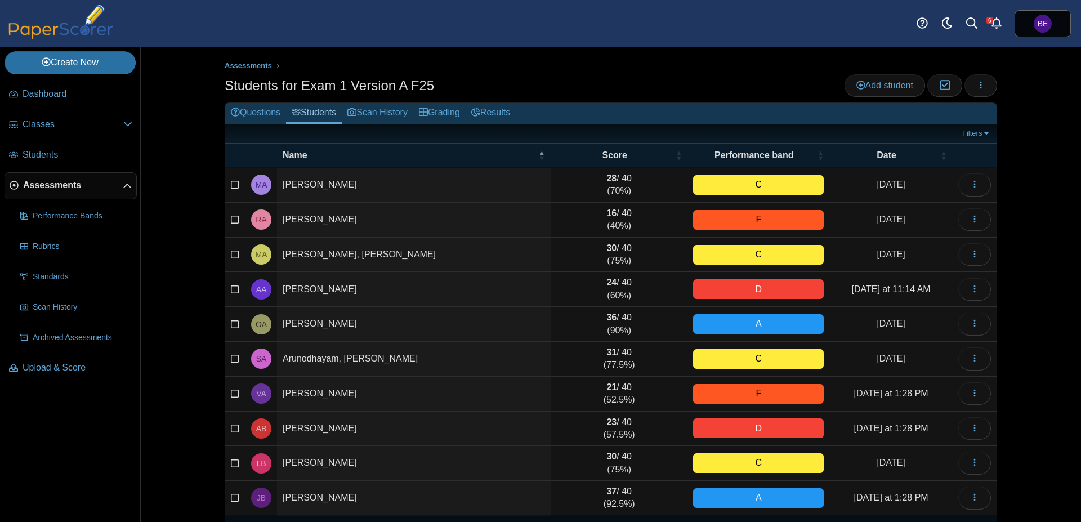 The image size is (1081, 522). I want to click on td: / 40 (77.5%), so click(619, 359).